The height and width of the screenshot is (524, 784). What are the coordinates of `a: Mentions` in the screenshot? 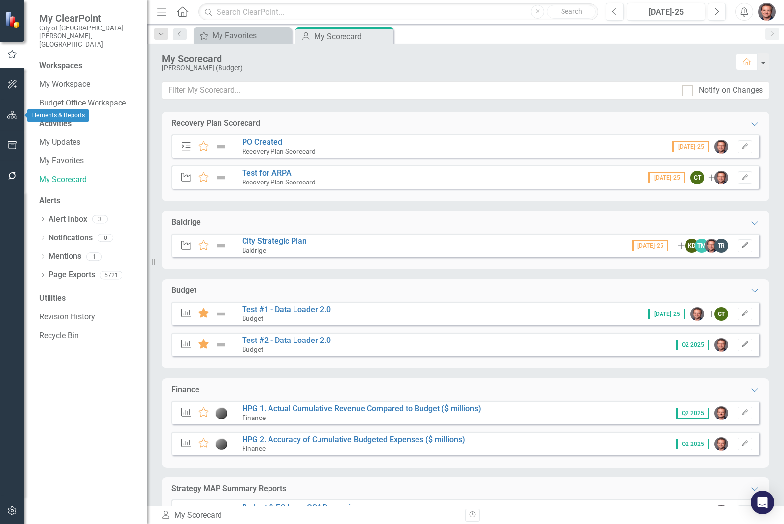 It's located at (65, 256).